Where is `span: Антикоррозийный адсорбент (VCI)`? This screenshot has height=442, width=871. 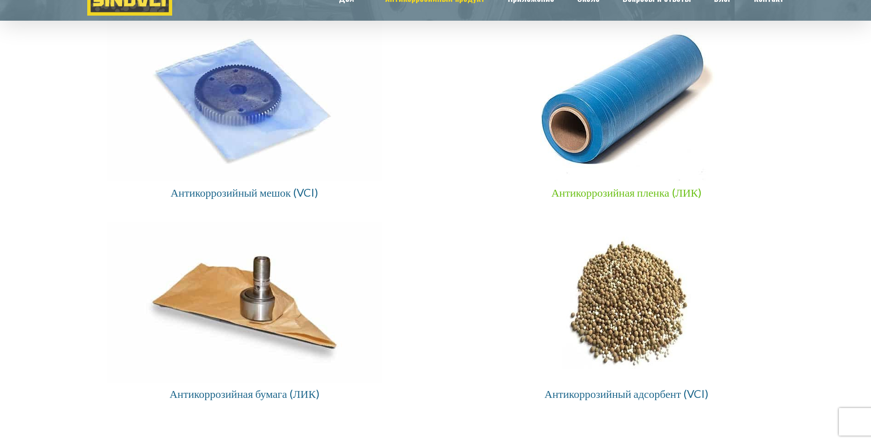 span: Антикоррозийный адсорбент (VCI) is located at coordinates (626, 393).